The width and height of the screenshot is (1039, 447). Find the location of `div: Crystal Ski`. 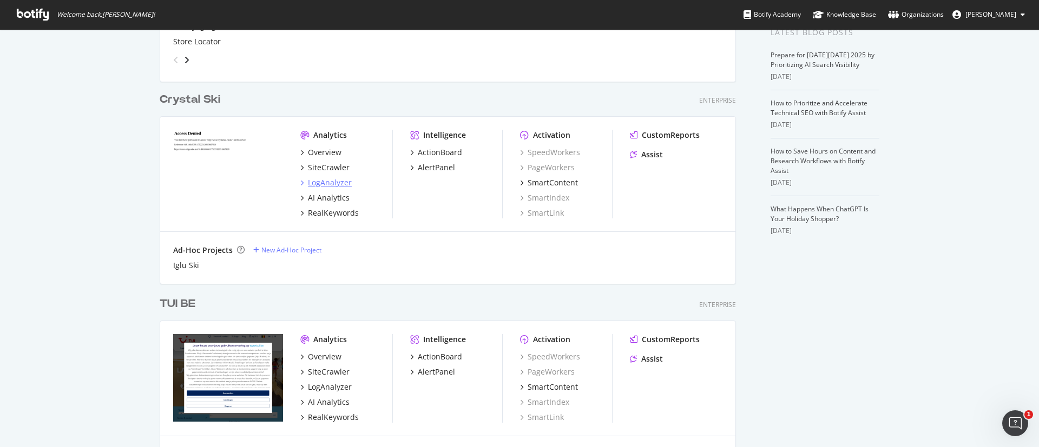

div: Crystal Ski is located at coordinates (190, 100).